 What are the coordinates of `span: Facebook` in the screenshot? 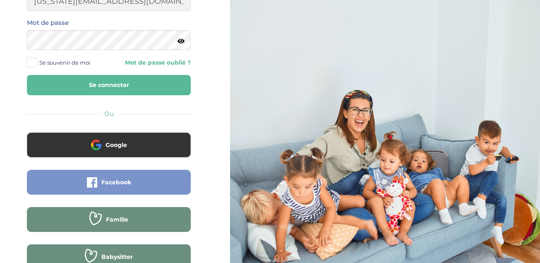 It's located at (116, 182).